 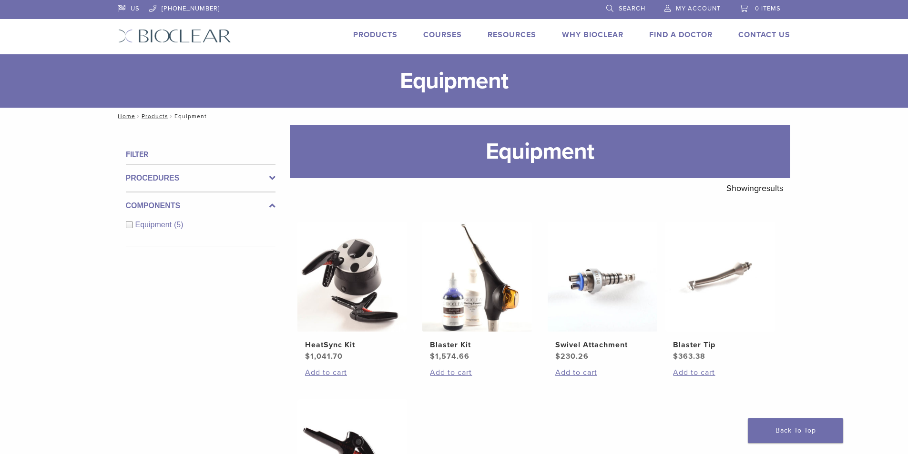 I want to click on a: Courses, so click(x=442, y=35).